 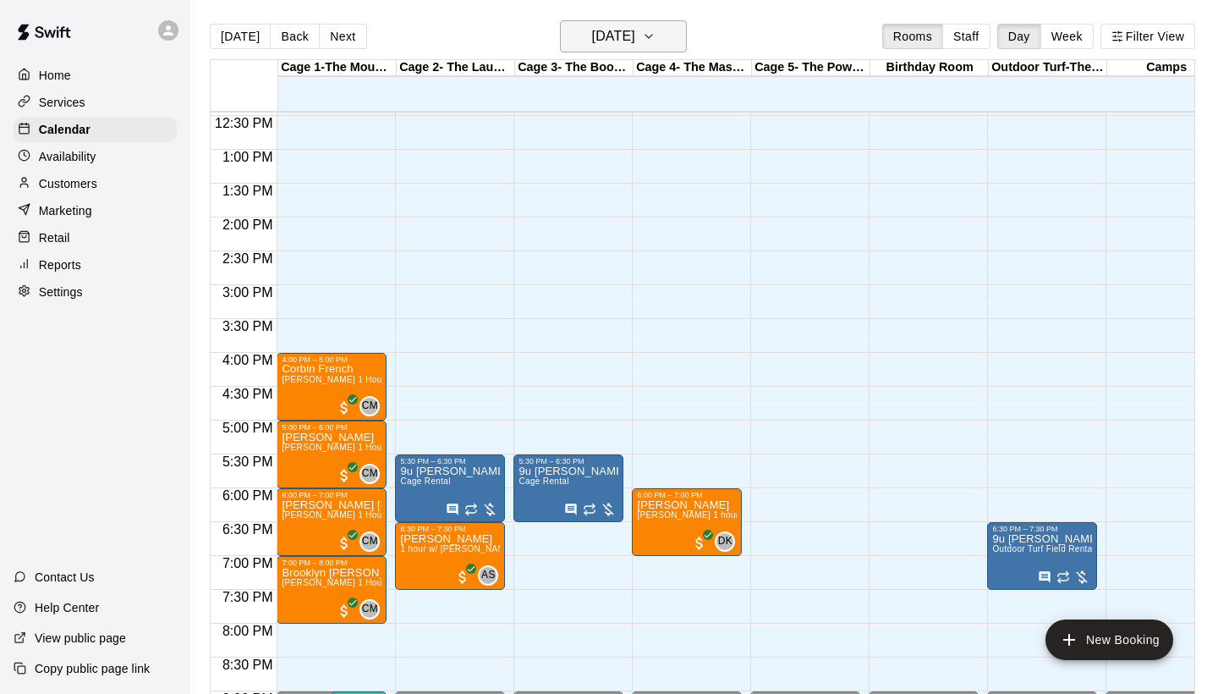 What do you see at coordinates (248, 461) in the screenshot?
I see `span: 5:30 PM` at bounding box center [248, 461].